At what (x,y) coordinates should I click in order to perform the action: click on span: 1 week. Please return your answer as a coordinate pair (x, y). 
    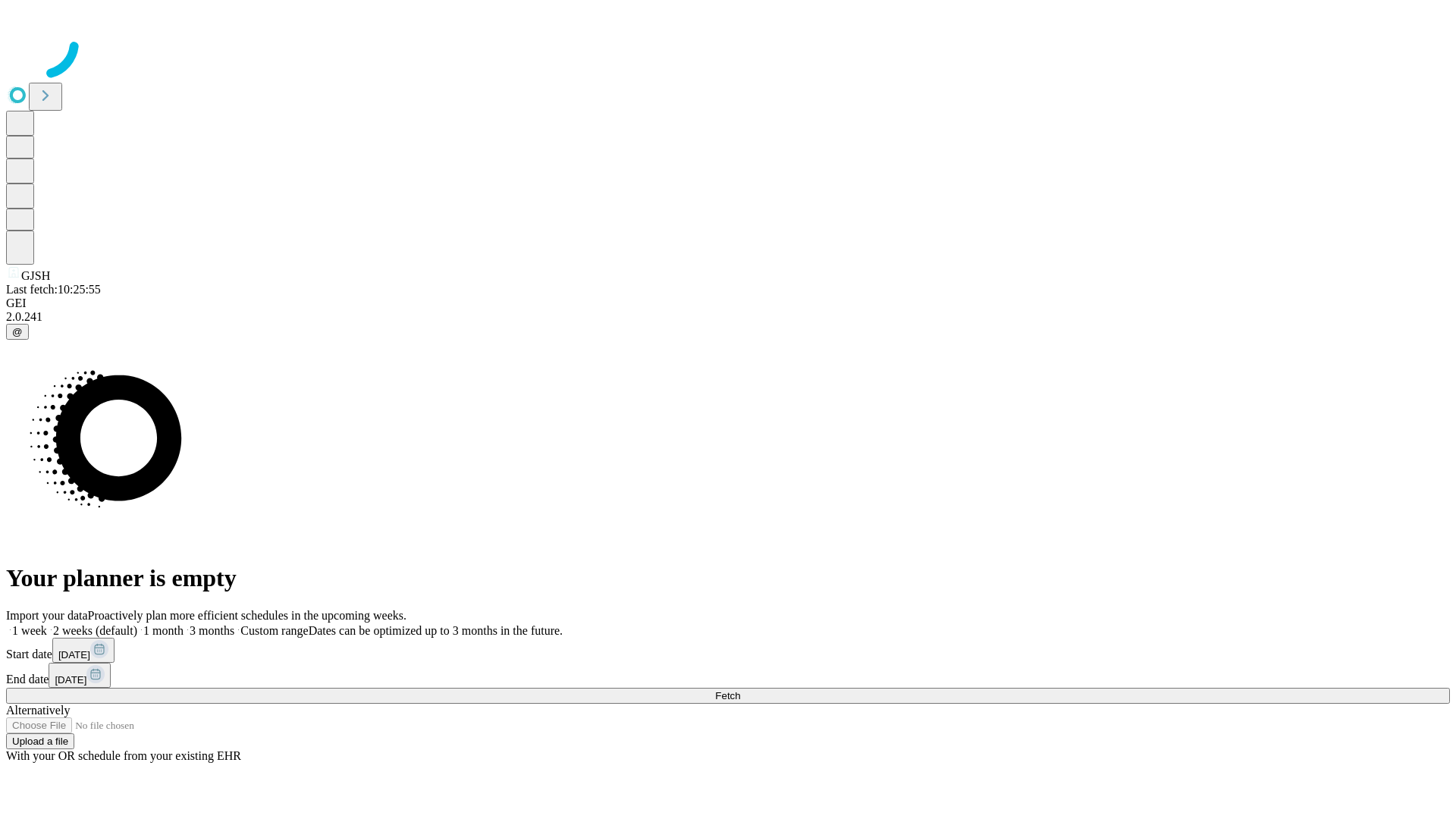
    Looking at the image, I should click on (29, 630).